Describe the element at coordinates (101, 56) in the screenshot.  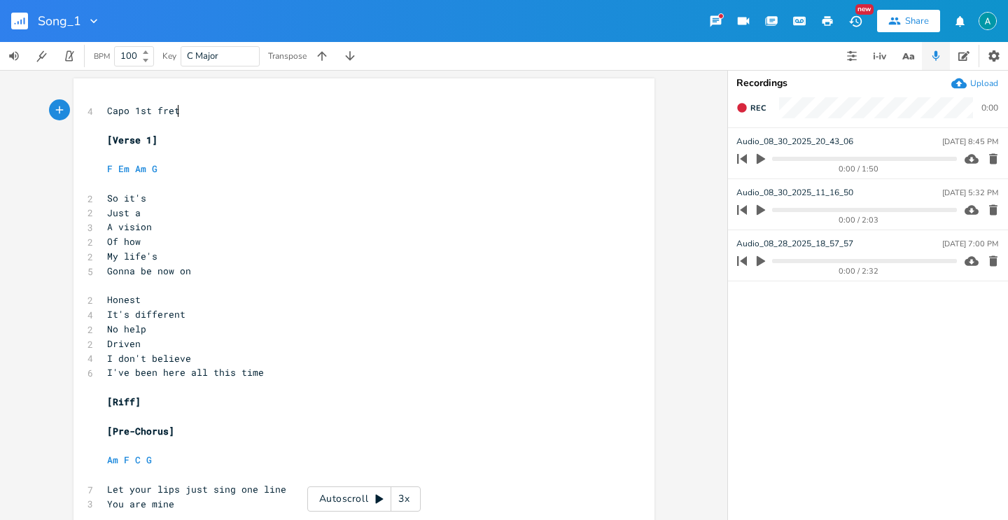
I see `div: BPM` at that location.